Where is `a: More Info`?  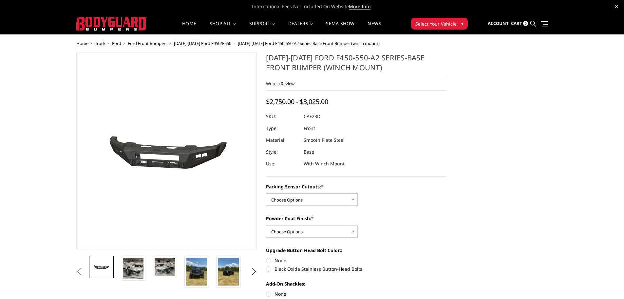
a: More Info is located at coordinates (360, 7).